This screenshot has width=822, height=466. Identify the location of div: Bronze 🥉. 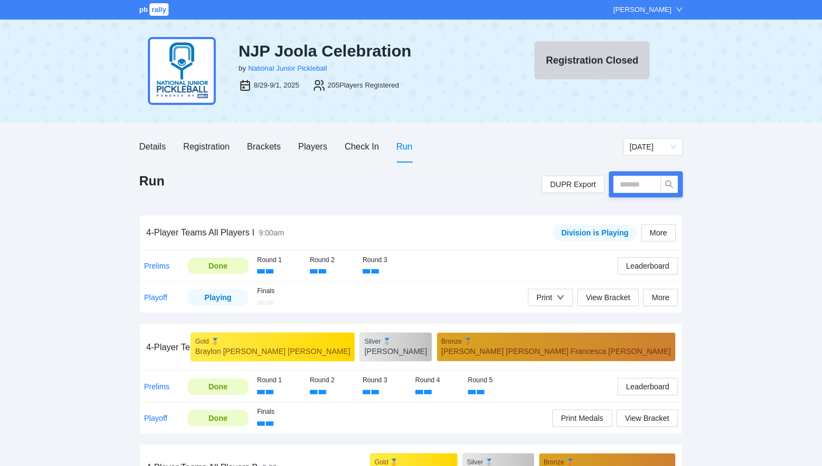
(556, 342).